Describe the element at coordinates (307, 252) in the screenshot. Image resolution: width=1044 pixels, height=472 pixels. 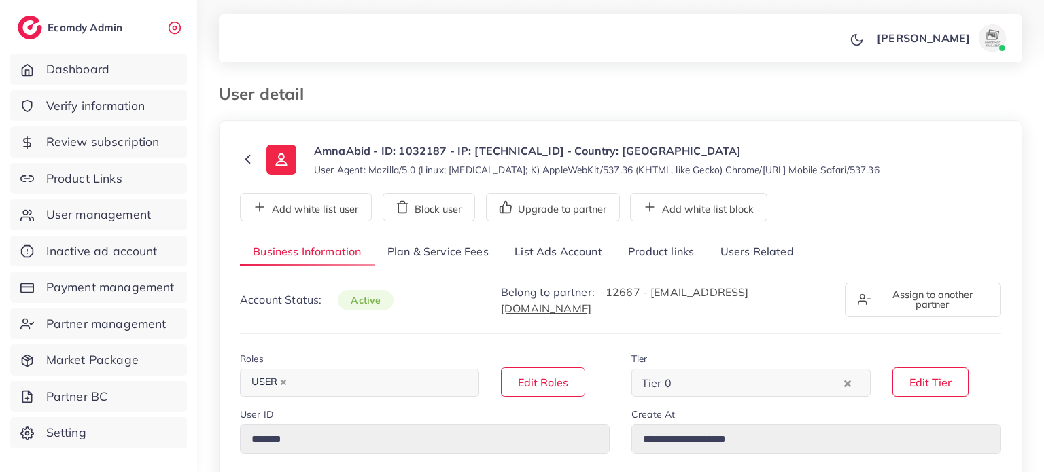
I see `a: Business Information` at that location.